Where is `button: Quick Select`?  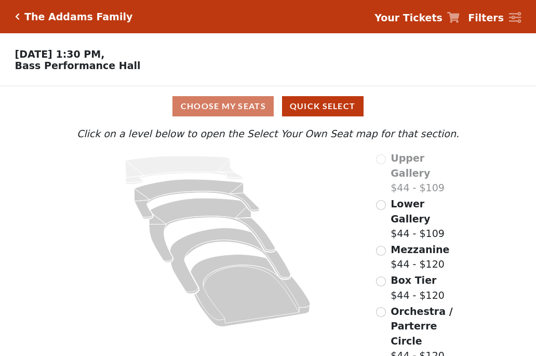
button: Quick Select is located at coordinates (322, 106).